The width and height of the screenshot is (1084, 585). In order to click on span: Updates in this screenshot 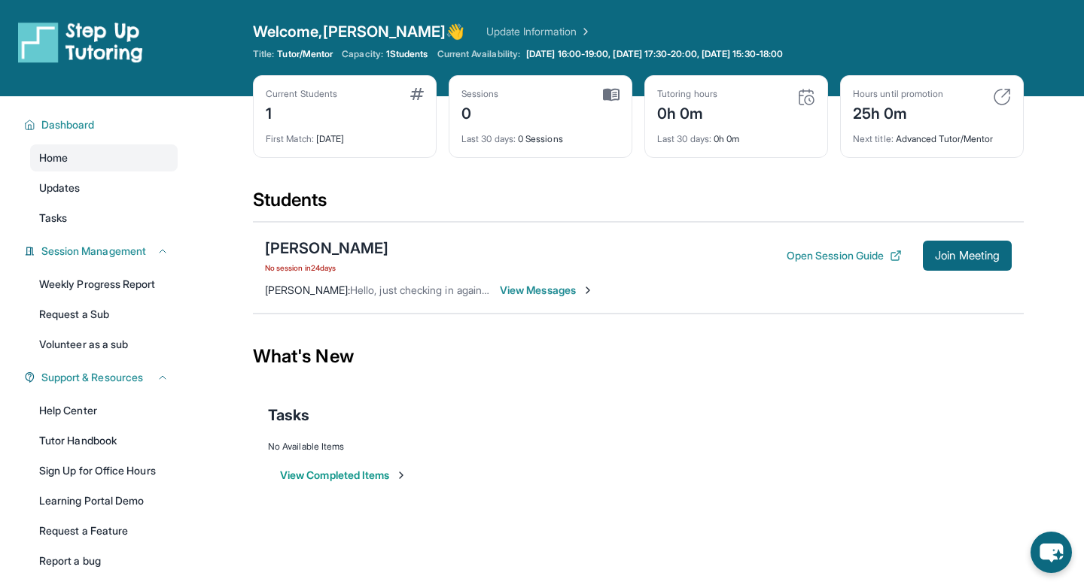, I will do `click(59, 188)`.